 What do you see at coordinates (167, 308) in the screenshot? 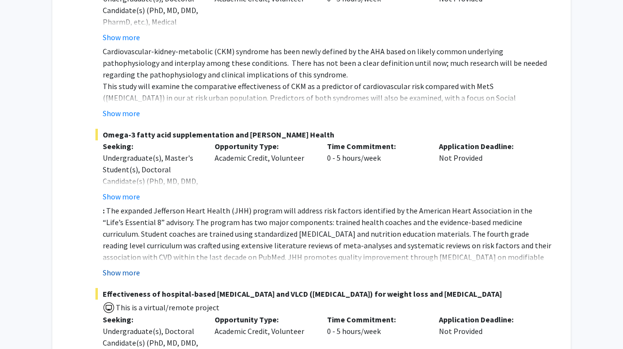
I see `span: This is a virtual/remote project` at bounding box center [167, 308].